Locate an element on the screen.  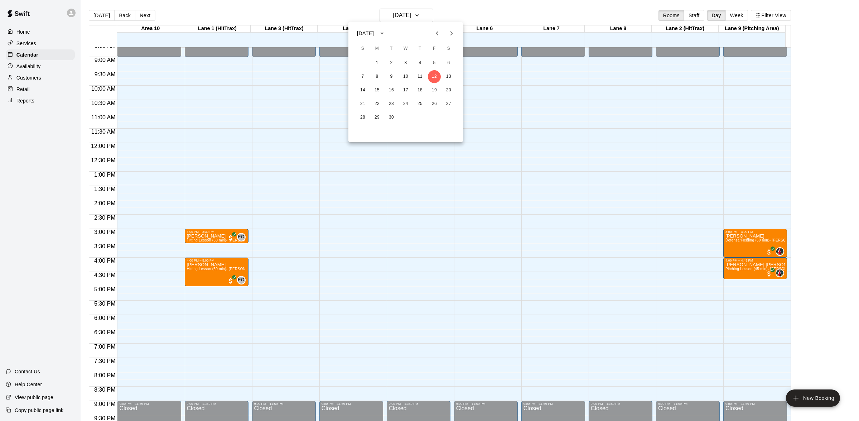
button: 23 is located at coordinates (392, 104).